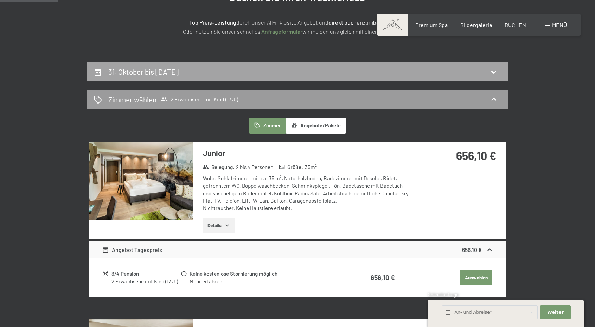  What do you see at coordinates (206, 282) in the screenshot?
I see `a: Mehr erfahren` at bounding box center [206, 282].